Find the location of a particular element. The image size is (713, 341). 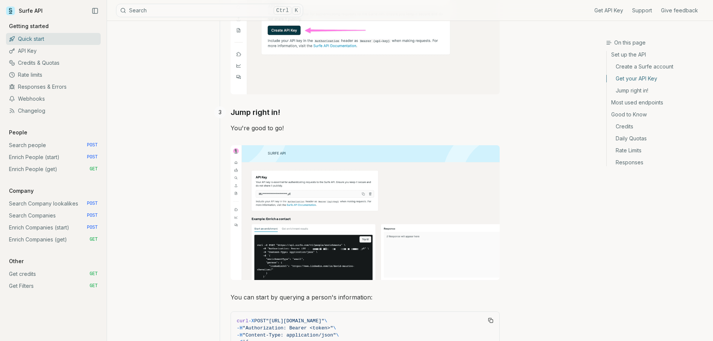

a: Quick start is located at coordinates (53, 39).